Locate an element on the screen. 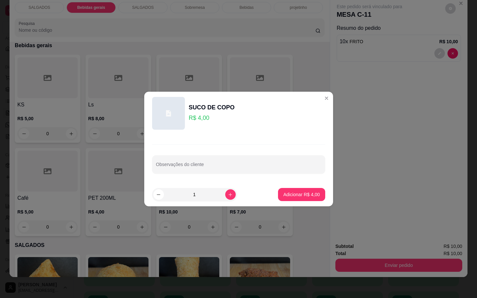 This screenshot has height=298, width=477. p: Adicionar R$ 4,00 is located at coordinates (301, 195).